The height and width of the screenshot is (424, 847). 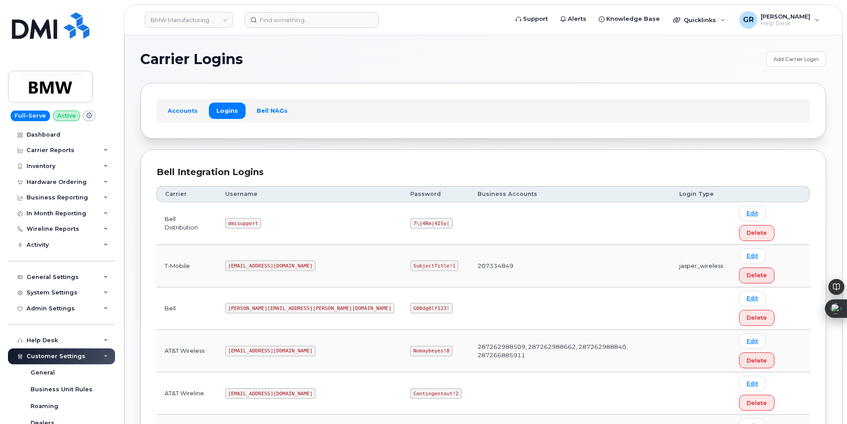 I want to click on code: Contingentout!2, so click(x=436, y=394).